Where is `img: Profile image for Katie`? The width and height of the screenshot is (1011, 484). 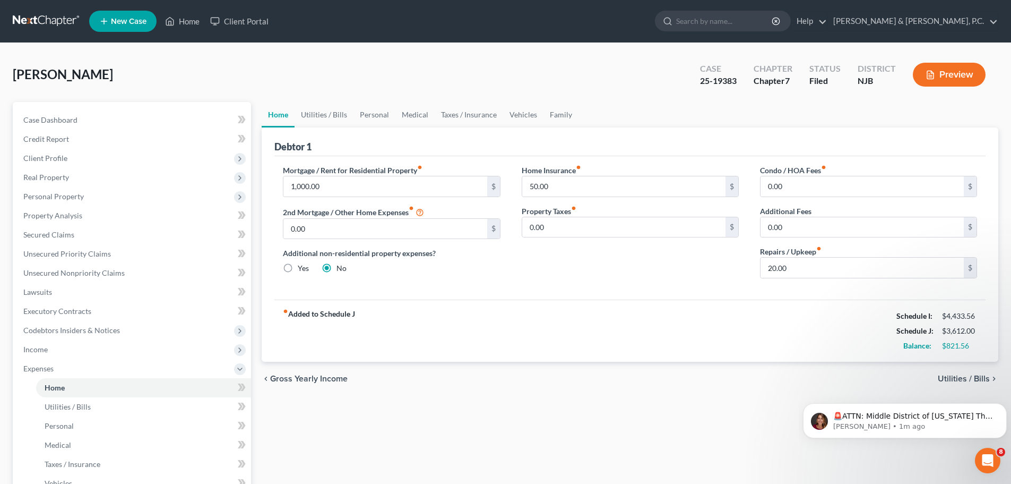
img: Profile image for Katie is located at coordinates (21, 40).